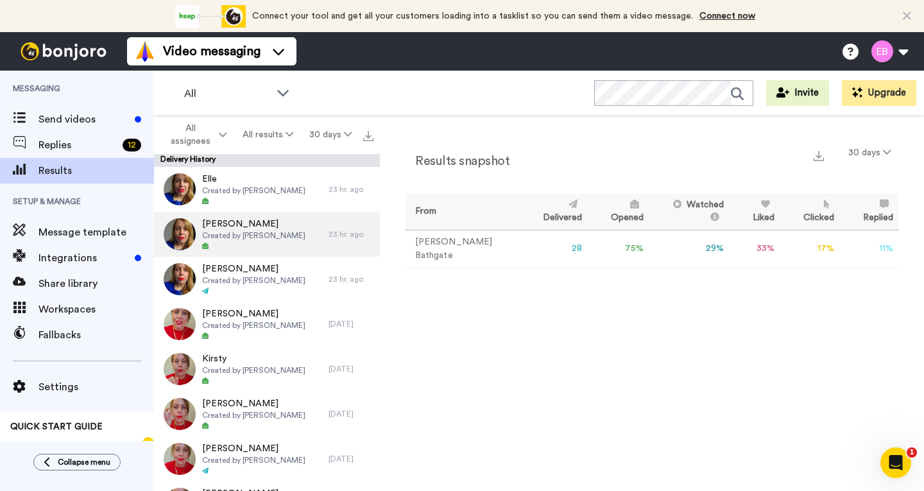 This screenshot has height=491, width=924. I want to click on img: 3cacd7d2-734c-4f28-88a3-dc38fe89d5b2-thumb.jpg, so click(180, 324).